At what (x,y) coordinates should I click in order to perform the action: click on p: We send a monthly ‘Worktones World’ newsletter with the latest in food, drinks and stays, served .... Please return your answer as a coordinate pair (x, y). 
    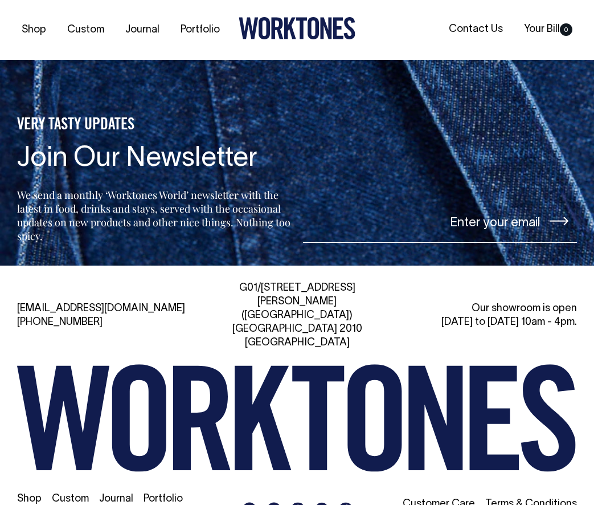
    Looking at the image, I should click on (154, 215).